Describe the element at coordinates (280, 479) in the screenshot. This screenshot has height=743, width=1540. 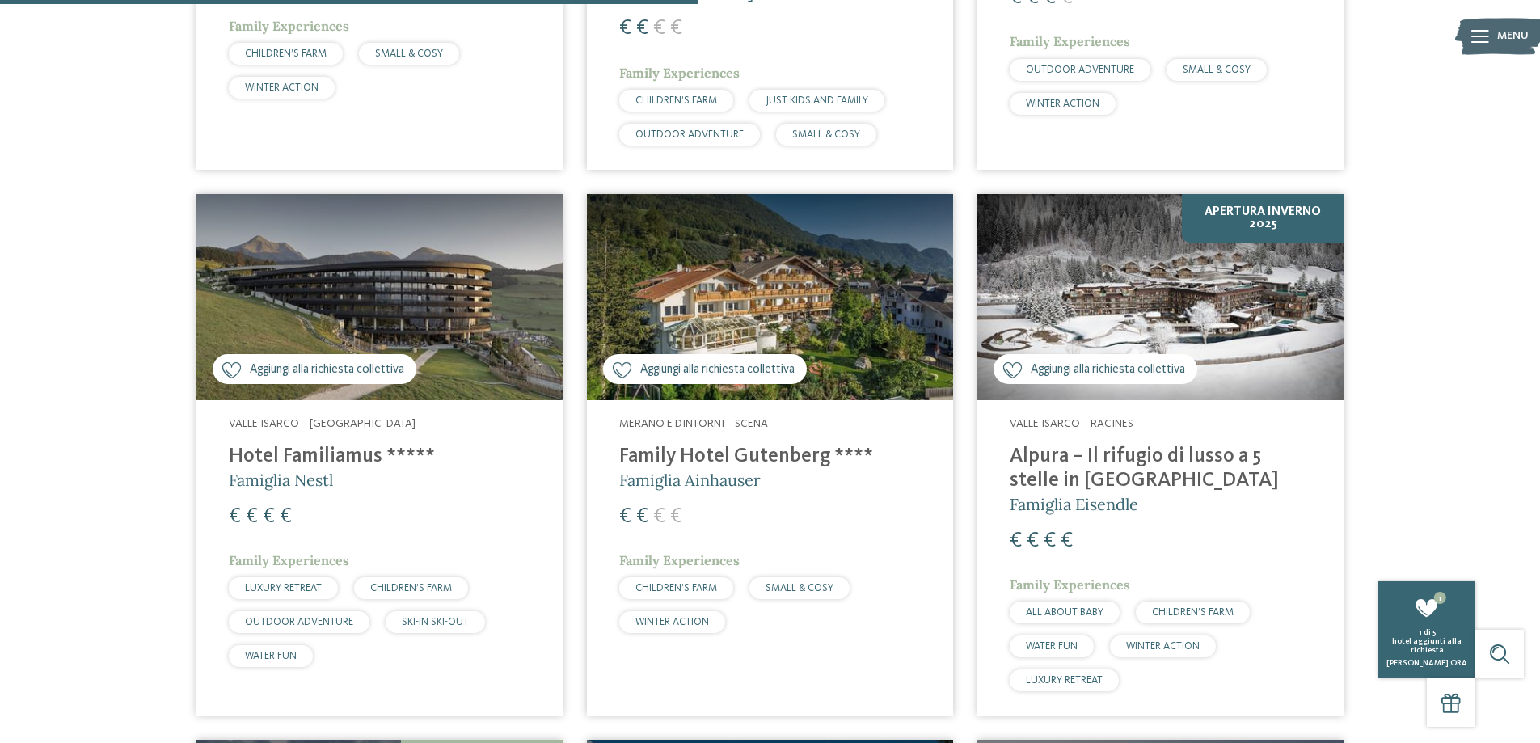
I see `span: Famiglia Nestl` at that location.